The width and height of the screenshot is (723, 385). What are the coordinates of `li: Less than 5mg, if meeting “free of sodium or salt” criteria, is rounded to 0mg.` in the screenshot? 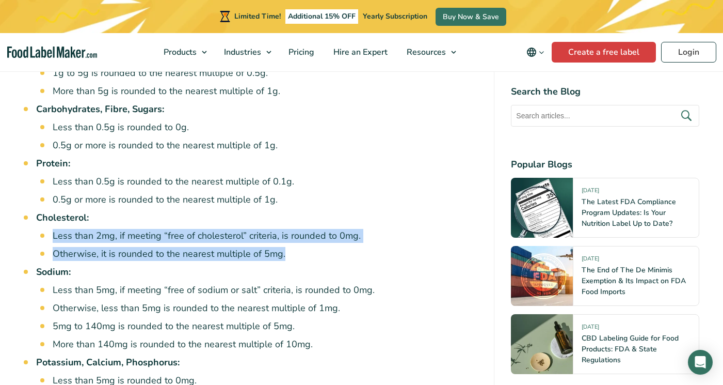 It's located at (265, 290).